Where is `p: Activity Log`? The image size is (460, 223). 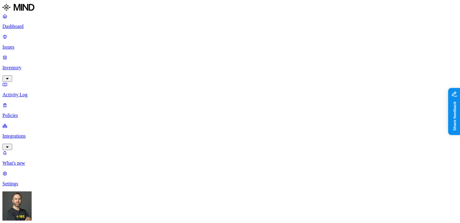 p: Activity Log is located at coordinates (230, 95).